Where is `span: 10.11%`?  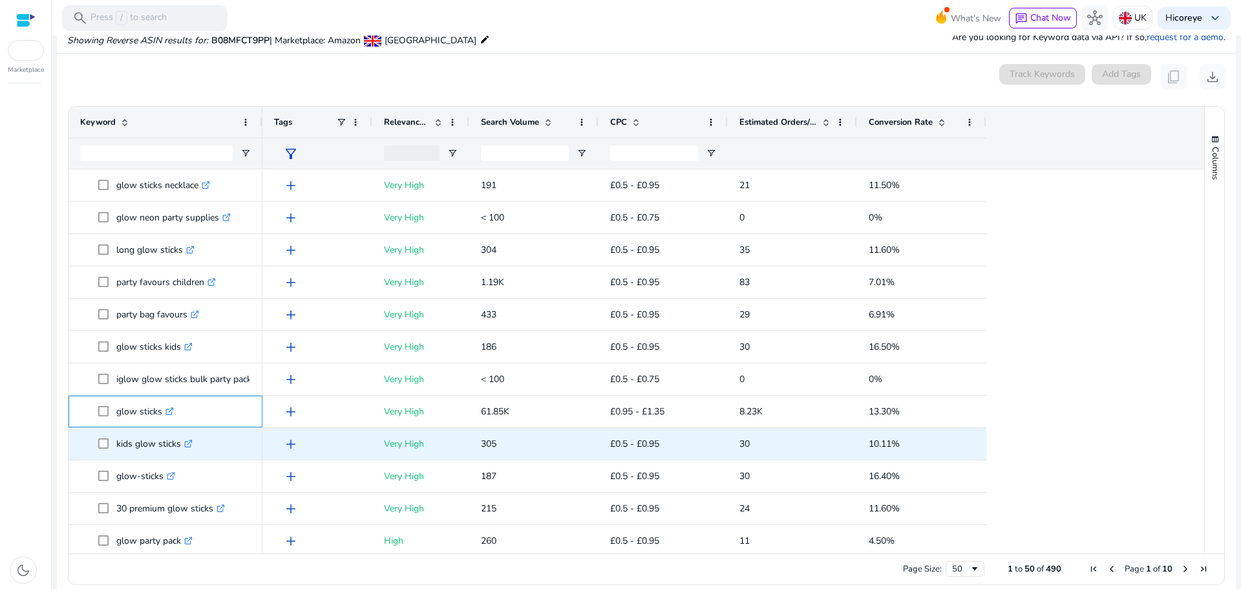 span: 10.11% is located at coordinates (884, 443).